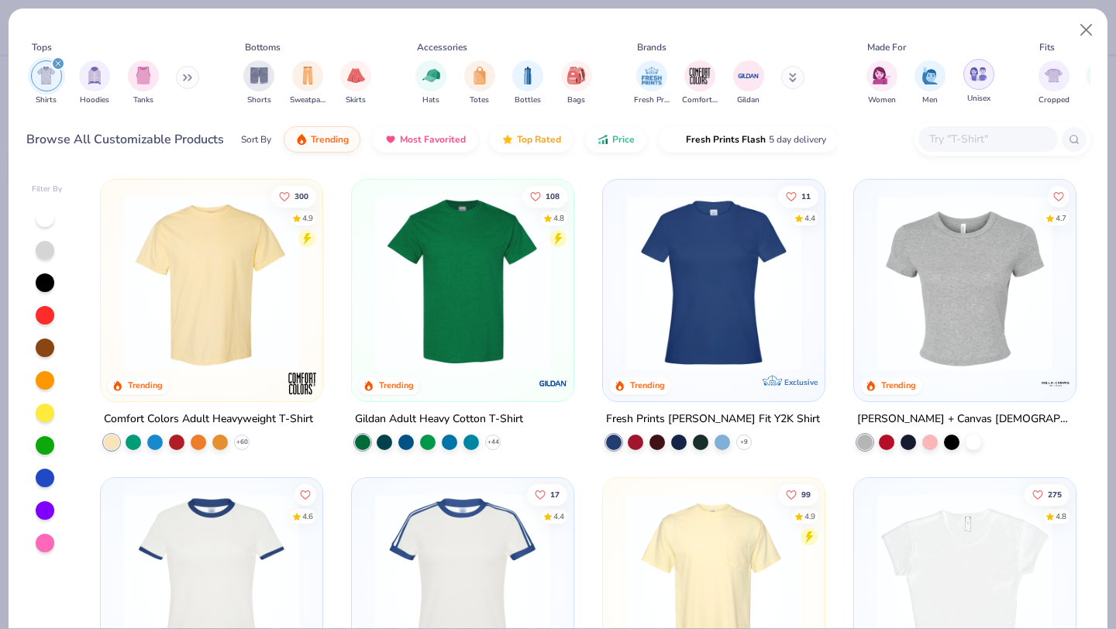  I want to click on img: Gildan Image, so click(749, 76).